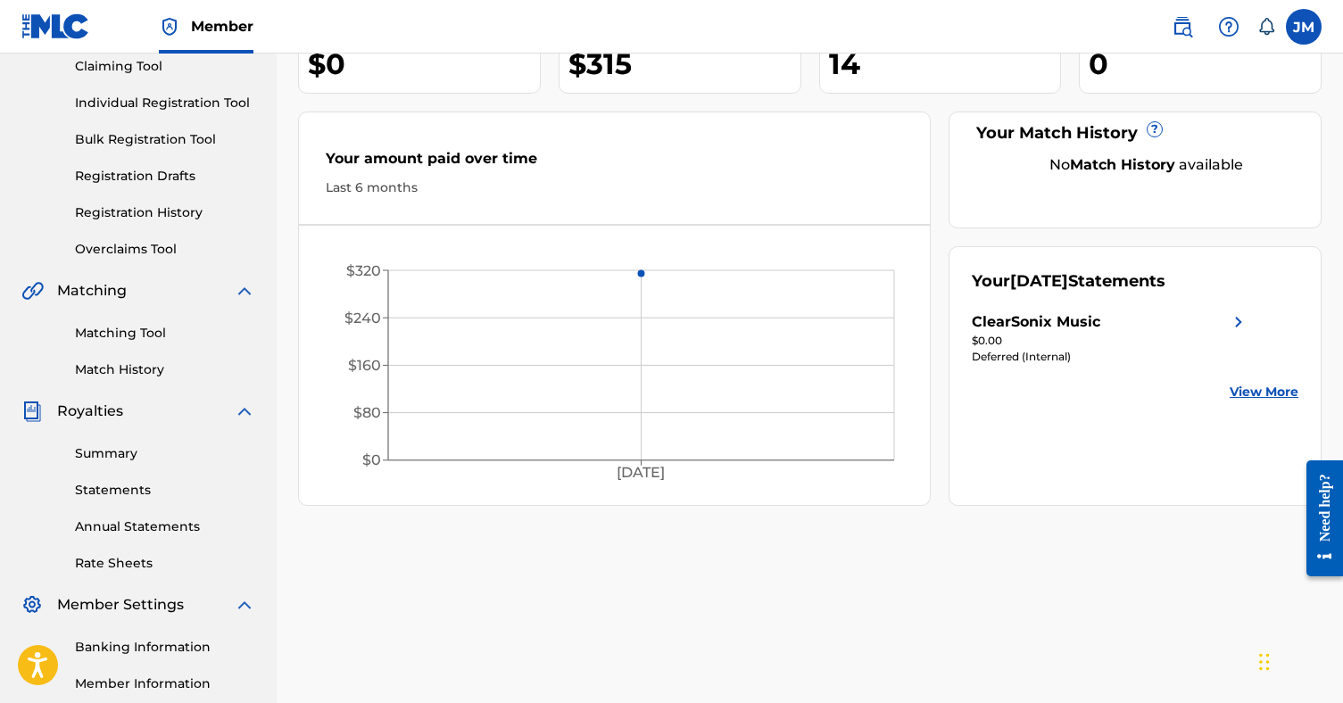 This screenshot has height=703, width=1343. I want to click on div: Drag, so click(1264, 662).